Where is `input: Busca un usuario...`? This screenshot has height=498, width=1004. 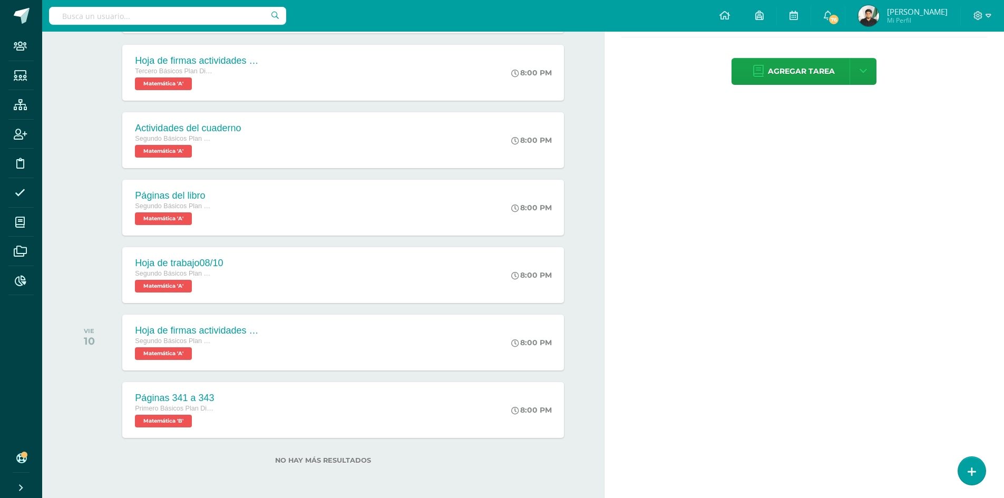 input: Busca un usuario... is located at coordinates (168, 16).